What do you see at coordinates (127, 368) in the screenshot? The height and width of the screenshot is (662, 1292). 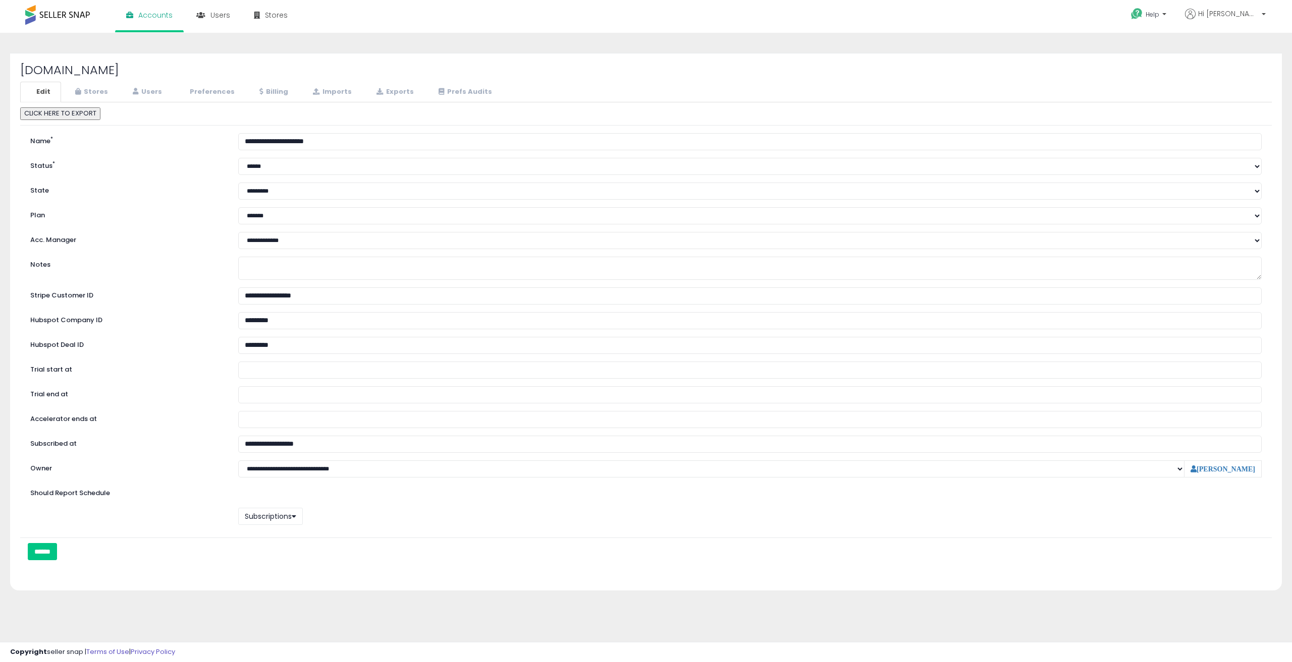 I see `label: Trial start at` at bounding box center [127, 368].